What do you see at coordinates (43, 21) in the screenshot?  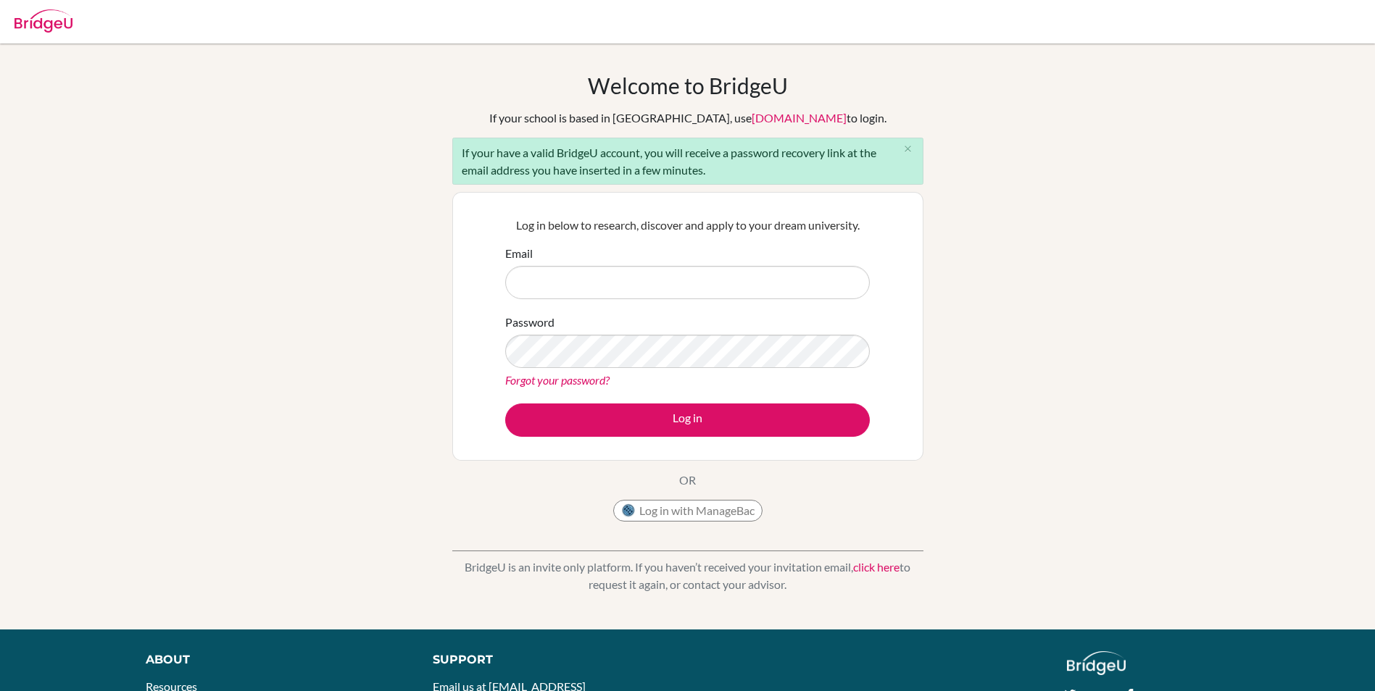 I see `img: Bridge-U` at bounding box center [43, 21].